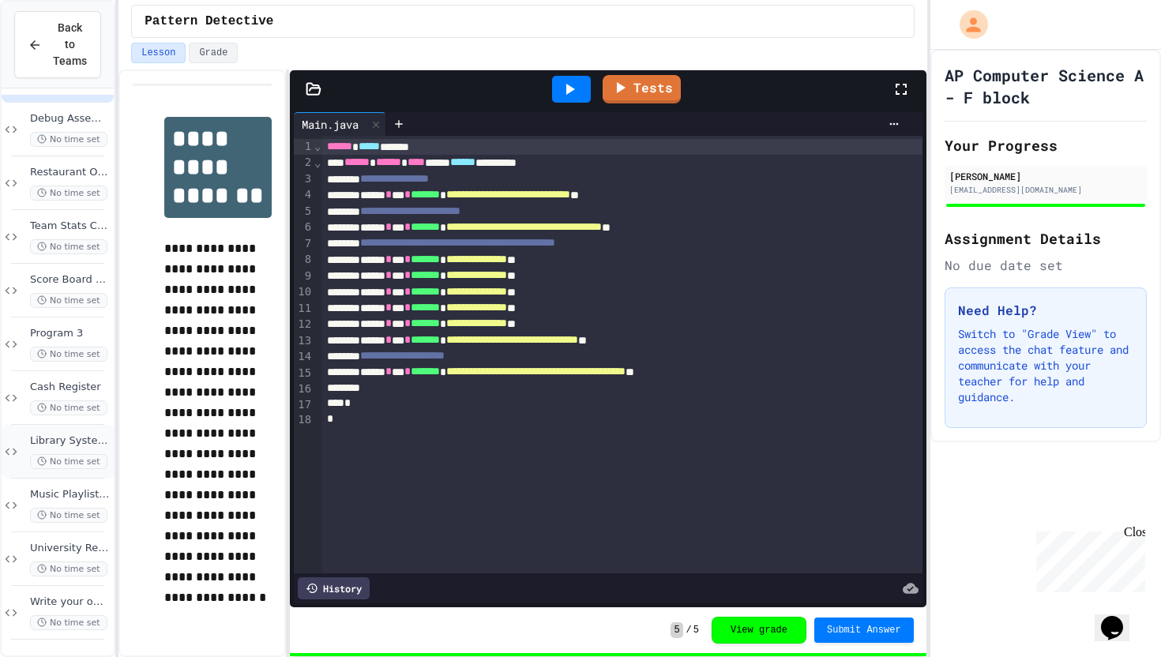 The width and height of the screenshot is (1161, 657). What do you see at coordinates (70, 172) in the screenshot?
I see `span: Restaurant Order System` at bounding box center [70, 172].